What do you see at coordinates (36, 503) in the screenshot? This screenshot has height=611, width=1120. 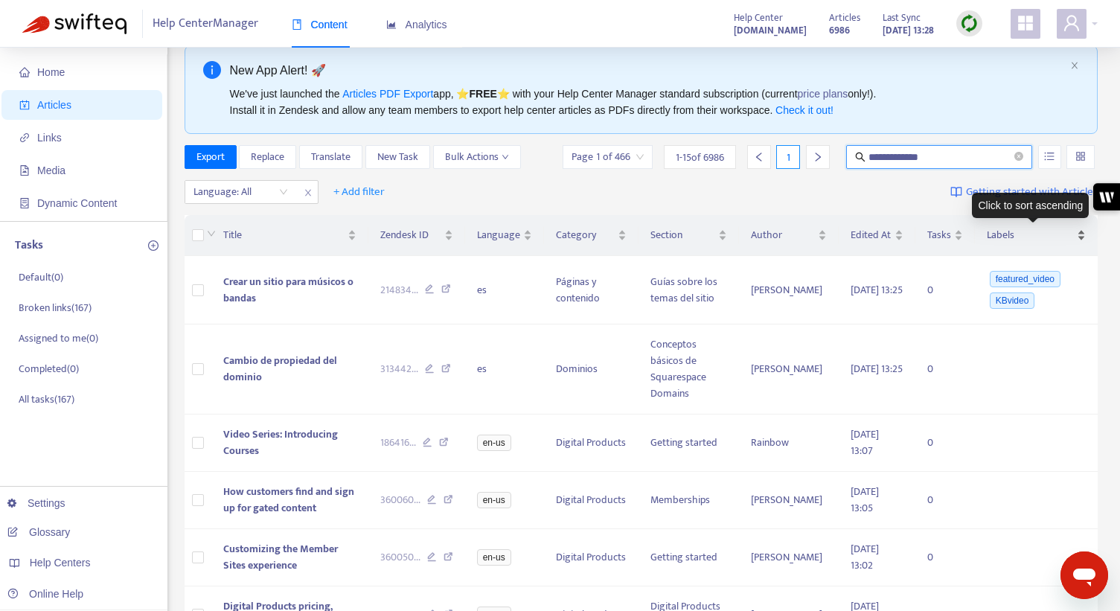 I see `a: Settings` at bounding box center [36, 503].